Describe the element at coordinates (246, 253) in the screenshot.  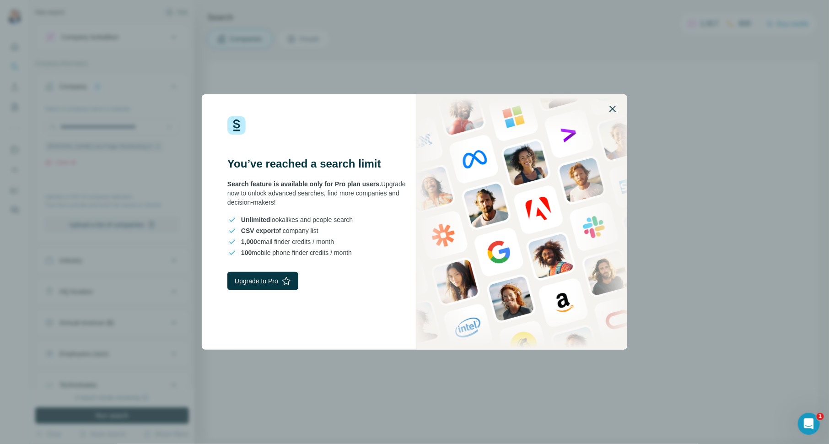
I see `span: 100` at that location.